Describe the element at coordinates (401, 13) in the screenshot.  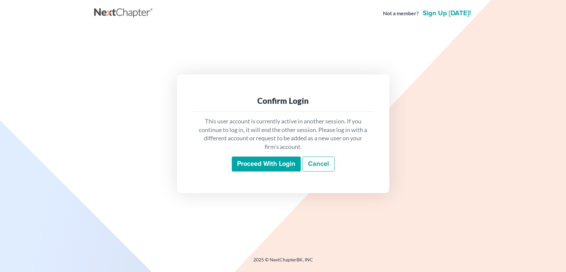
I see `strong: Not a member?` at that location.